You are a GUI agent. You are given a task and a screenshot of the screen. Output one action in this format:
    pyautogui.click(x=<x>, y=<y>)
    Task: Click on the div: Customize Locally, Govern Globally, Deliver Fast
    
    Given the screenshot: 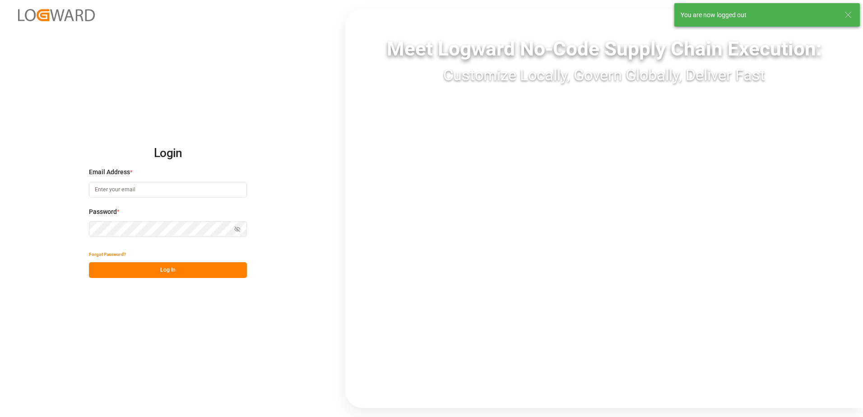 What is the action you would take?
    pyautogui.click(x=604, y=75)
    